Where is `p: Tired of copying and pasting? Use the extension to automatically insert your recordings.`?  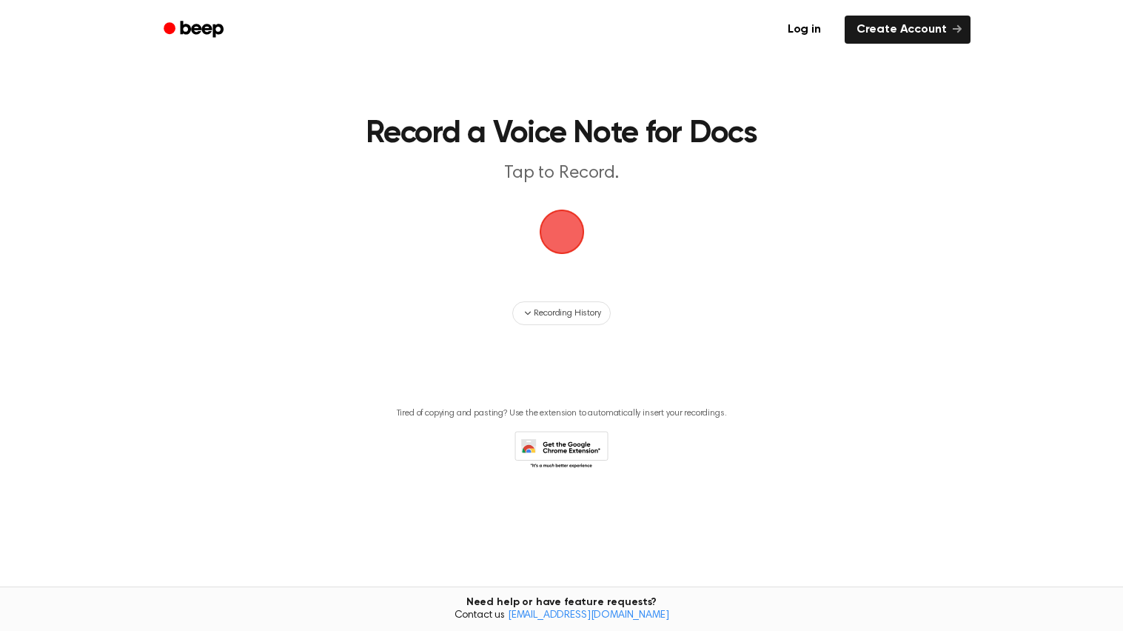
p: Tired of copying and pasting? Use the extension to automatically insert your recordings. is located at coordinates (562, 413).